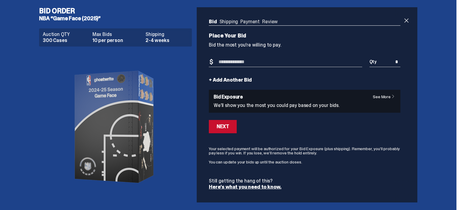  Describe the element at coordinates (117, 35) in the screenshot. I see `dt: Max Bids` at that location.